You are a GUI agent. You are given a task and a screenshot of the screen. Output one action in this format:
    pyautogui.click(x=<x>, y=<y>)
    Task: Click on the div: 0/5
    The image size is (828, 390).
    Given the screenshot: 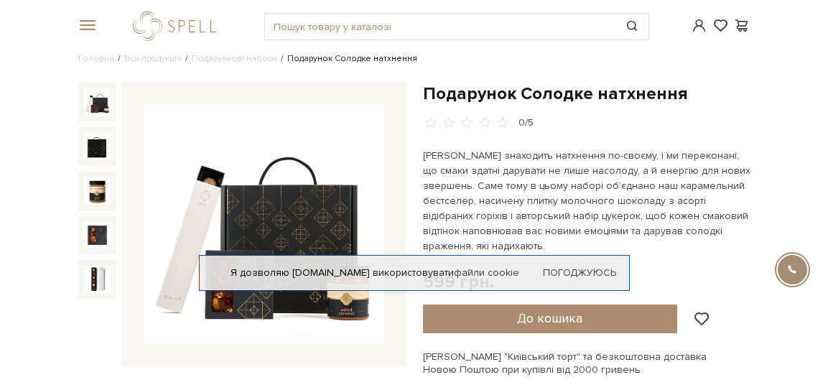 What is the action you would take?
    pyautogui.click(x=526, y=123)
    